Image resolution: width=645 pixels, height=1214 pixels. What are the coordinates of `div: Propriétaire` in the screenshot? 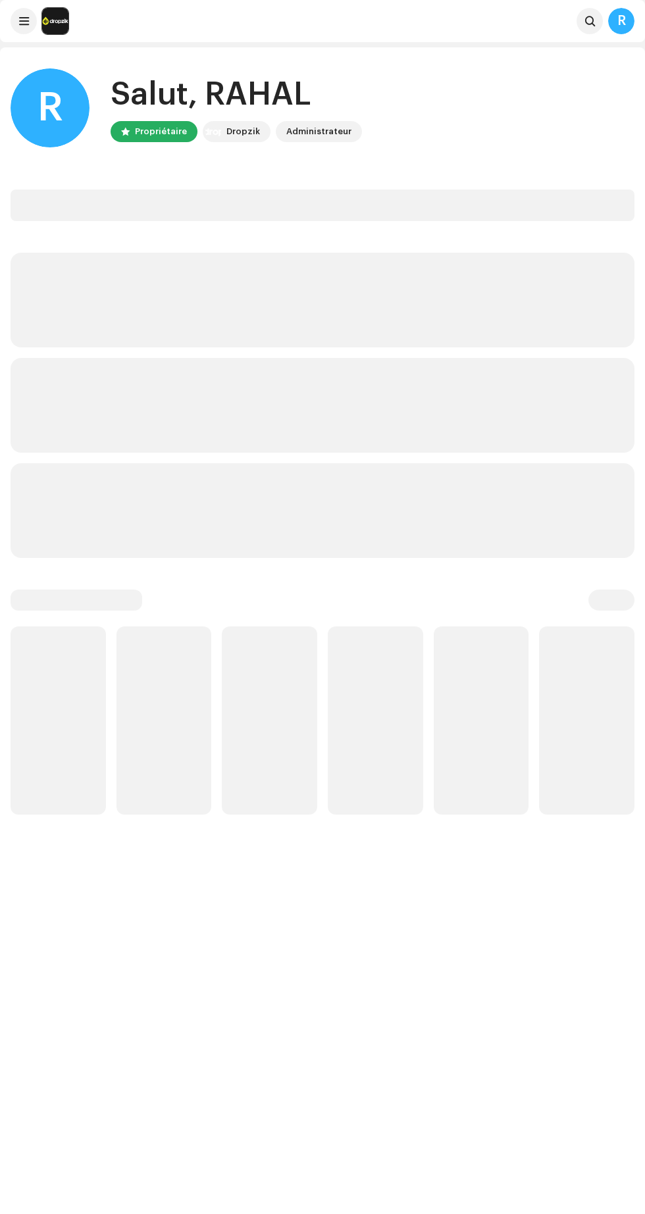 It's located at (161, 132).